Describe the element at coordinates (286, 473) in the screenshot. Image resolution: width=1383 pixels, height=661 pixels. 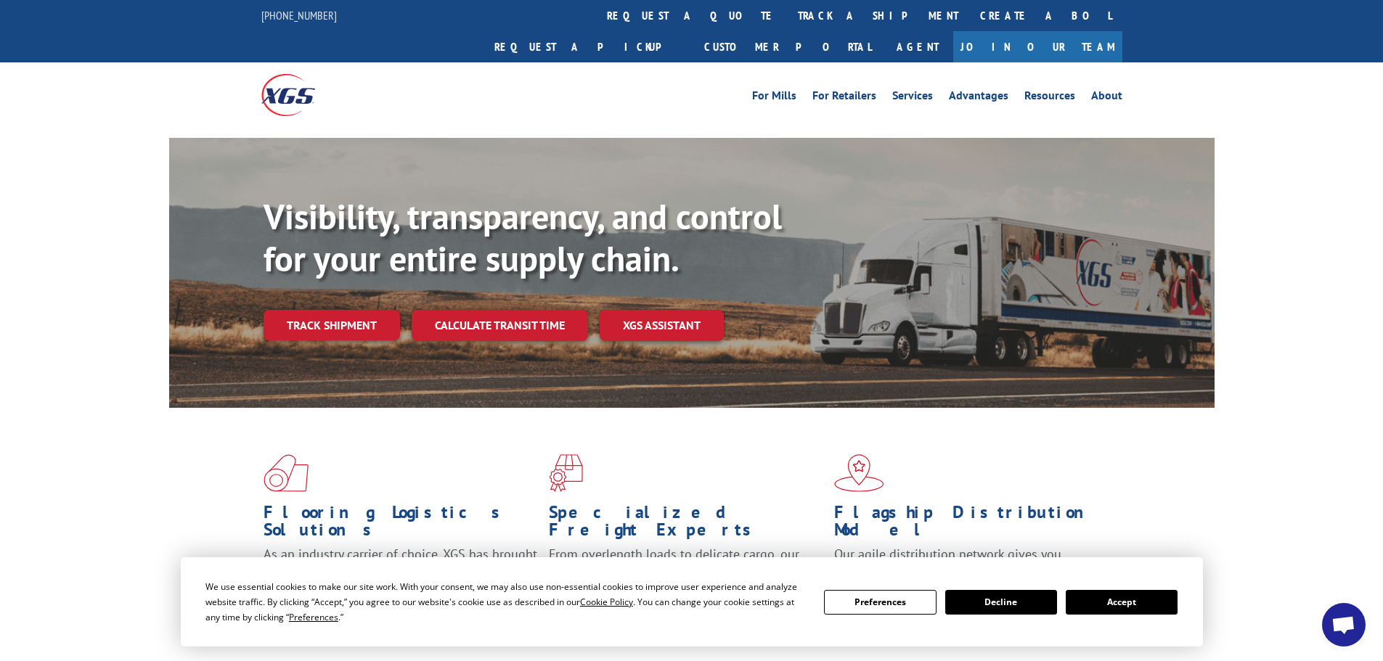
I see `img: xgs-icon-total-supply-chain-intelligence-red` at that location.